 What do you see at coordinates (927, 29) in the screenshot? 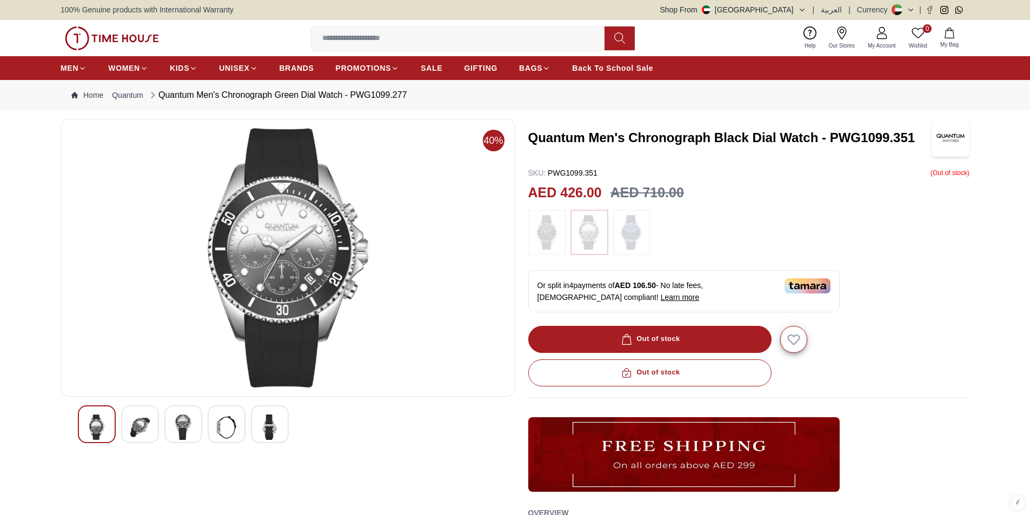
I see `span: 0` at bounding box center [927, 29].